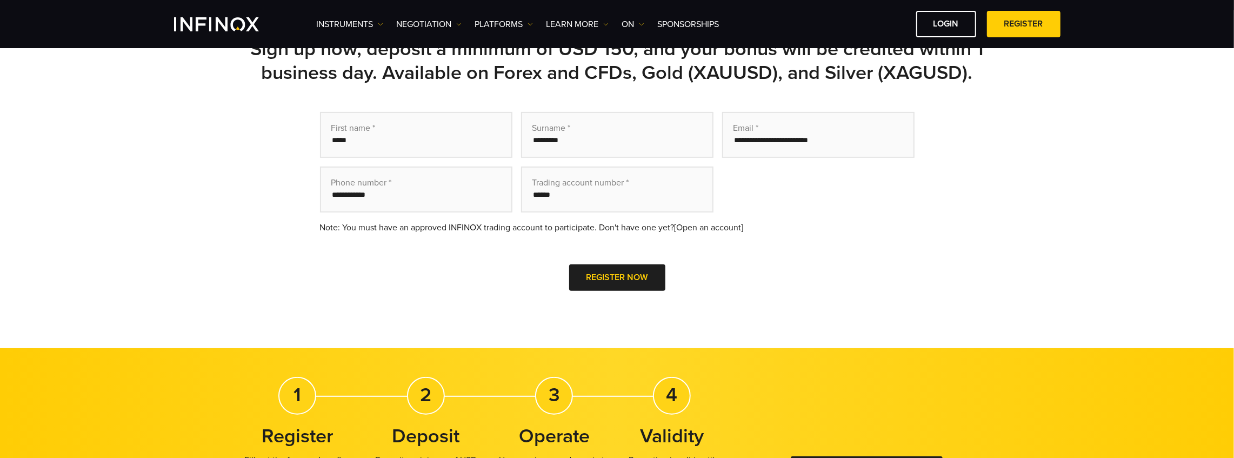  What do you see at coordinates (617, 61) in the screenshot?
I see `font: Sign up now, deposit a minimum of USD 150, and your bonus will be credited within 1 business day....` at bounding box center [617, 61].